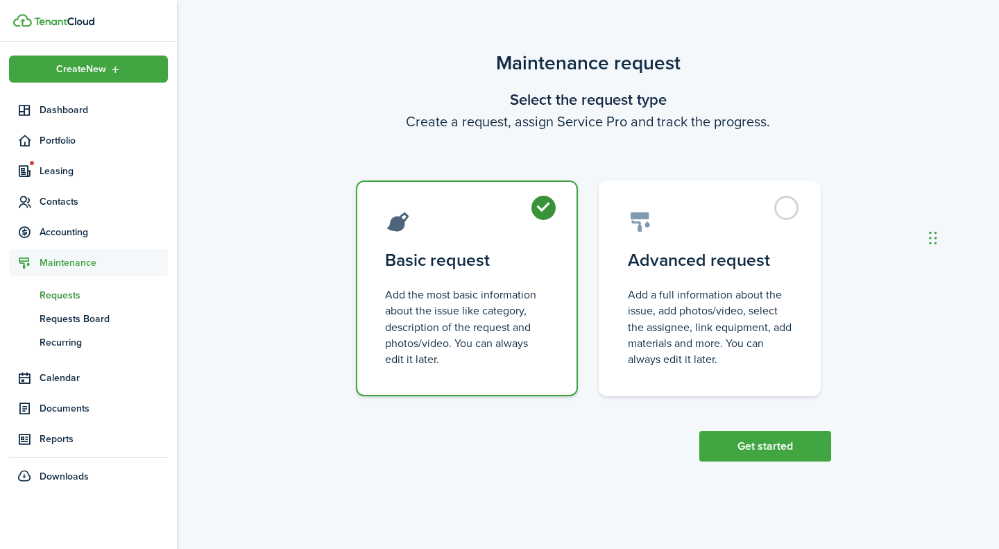  What do you see at coordinates (589, 99) in the screenshot?
I see `wizard-step-header-title: Select the request type` at bounding box center [589, 99].